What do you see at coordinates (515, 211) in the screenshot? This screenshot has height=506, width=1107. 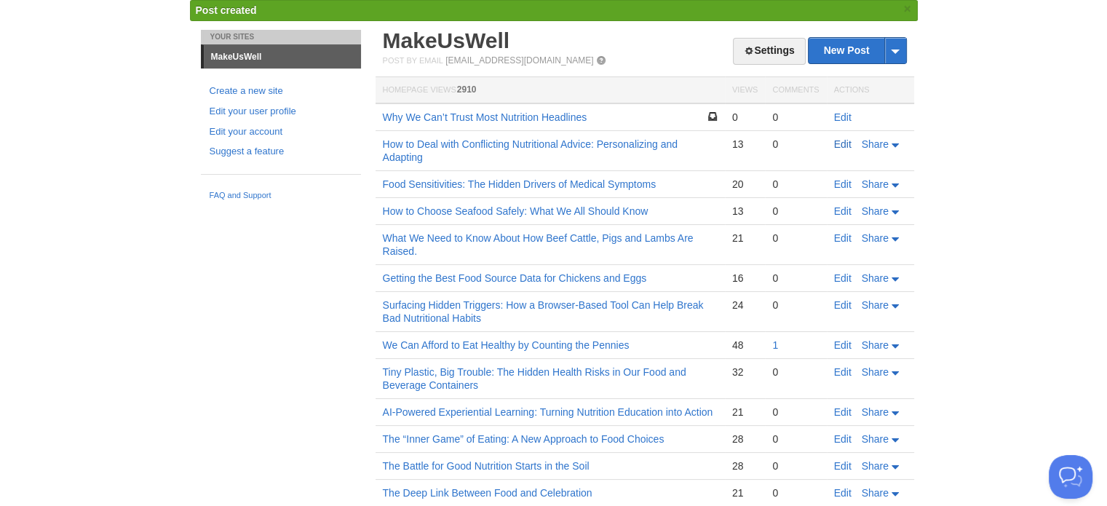 I see `a: How to Choose Seafood Safely: What We All Should Know` at bounding box center [515, 211].